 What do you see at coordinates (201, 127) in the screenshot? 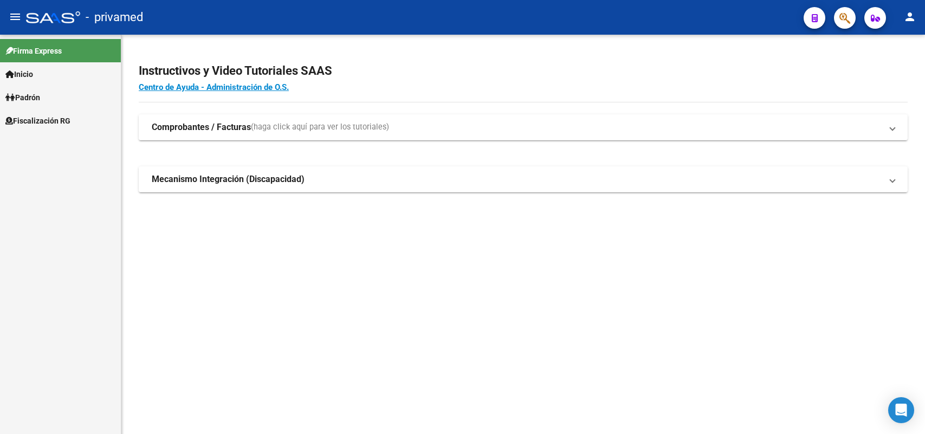
I see `strong: Comprobantes / Facturas` at bounding box center [201, 127].